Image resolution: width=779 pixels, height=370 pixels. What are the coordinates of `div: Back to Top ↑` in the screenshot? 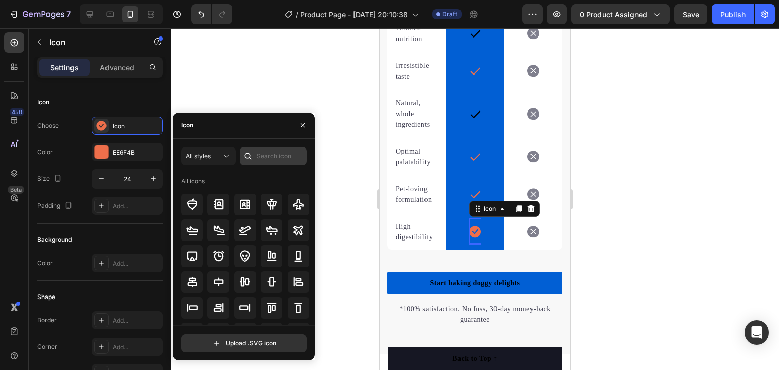 It's located at (95, 330).